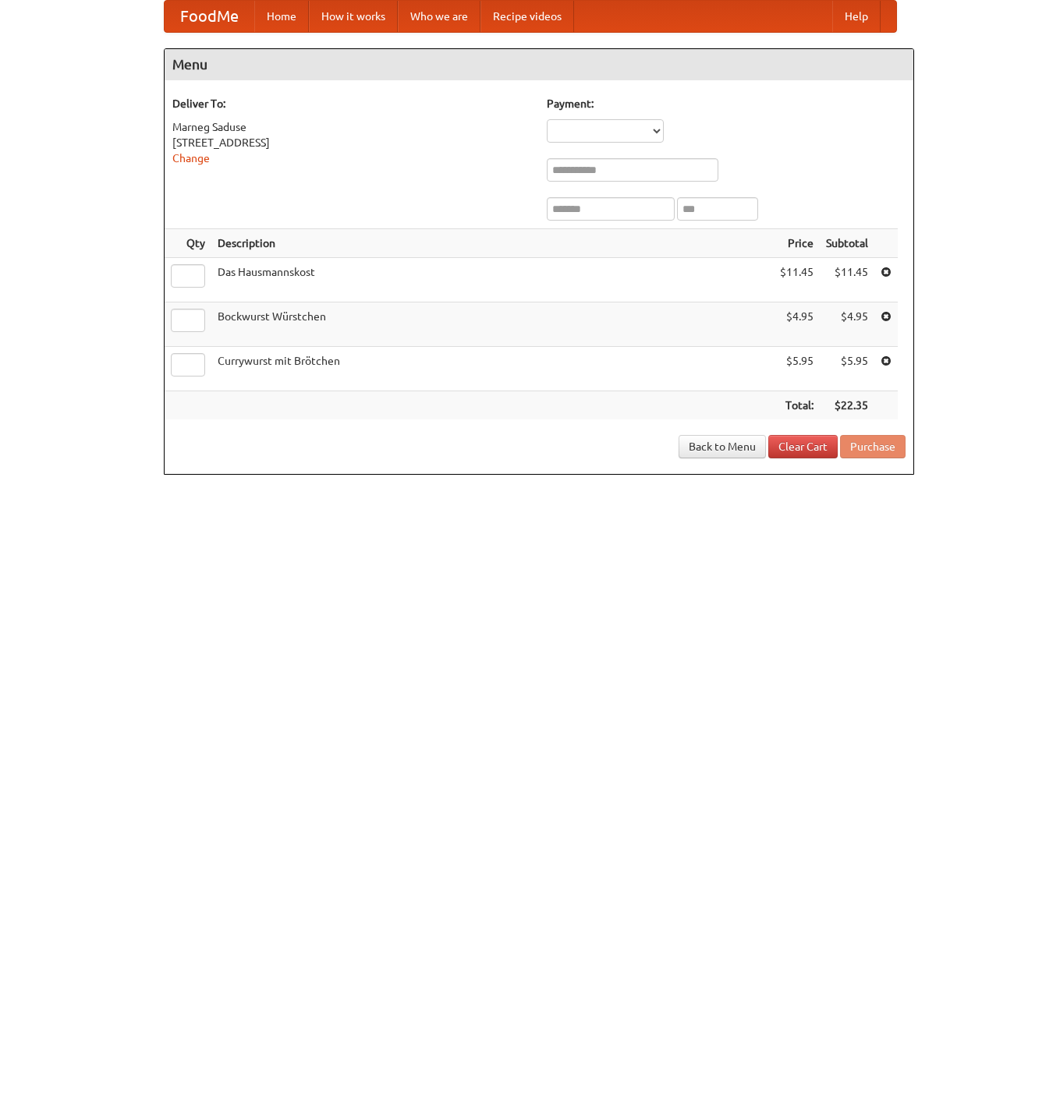 The width and height of the screenshot is (1060, 1103). What do you see at coordinates (796, 406) in the screenshot?
I see `th: Total:` at bounding box center [796, 406].